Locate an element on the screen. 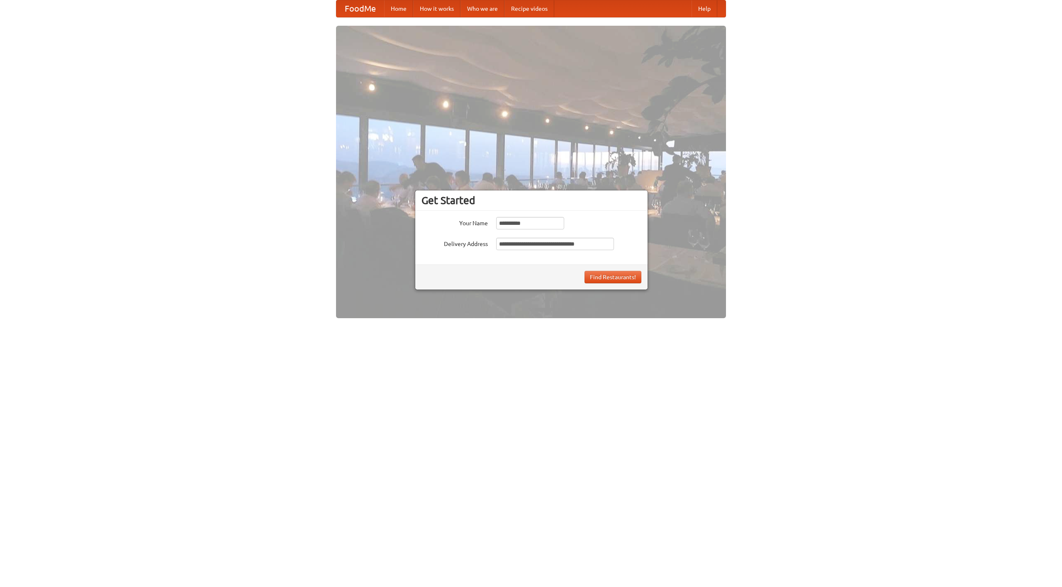  label: Your Name is located at coordinates (455, 222).